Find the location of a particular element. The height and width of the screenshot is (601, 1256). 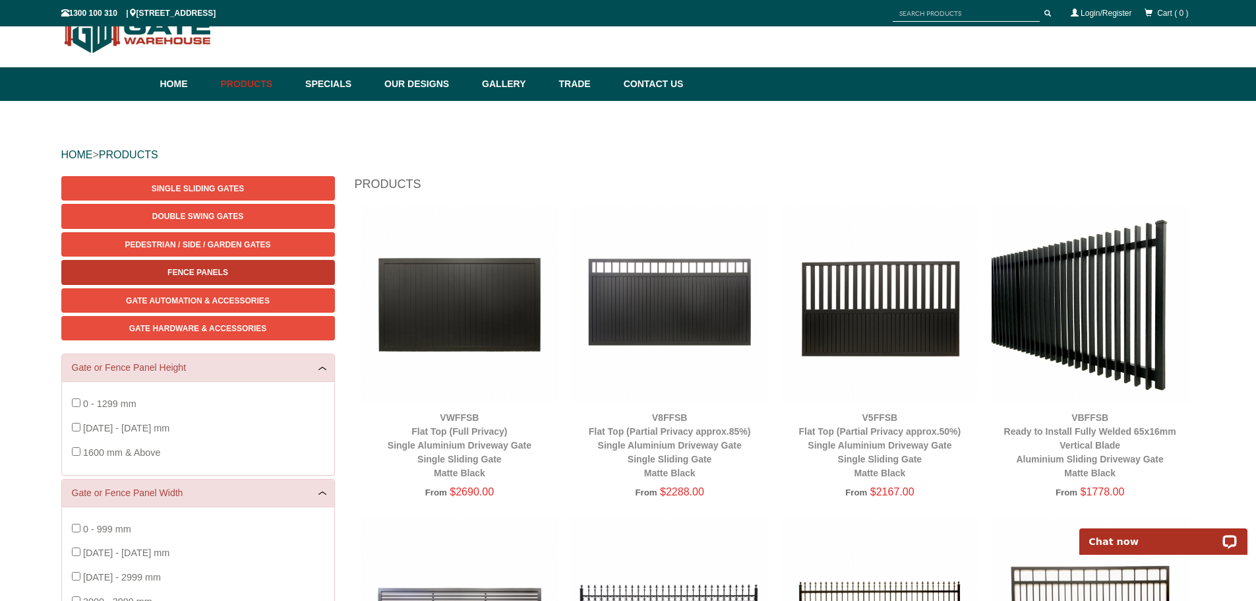

span: Double Swing Gates is located at coordinates (198, 216).